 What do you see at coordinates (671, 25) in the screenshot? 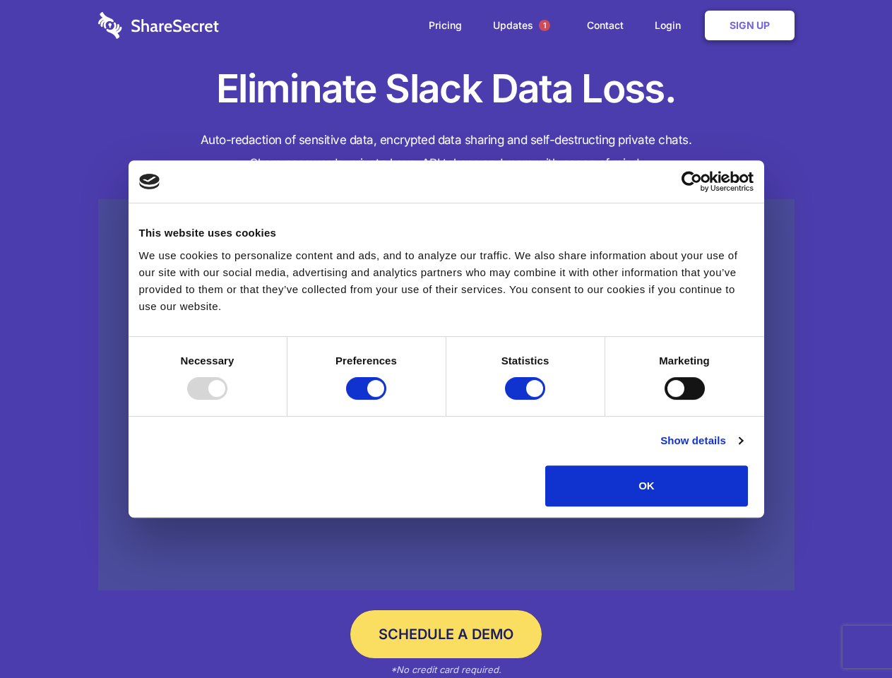
I see `a: Login` at bounding box center [671, 25].